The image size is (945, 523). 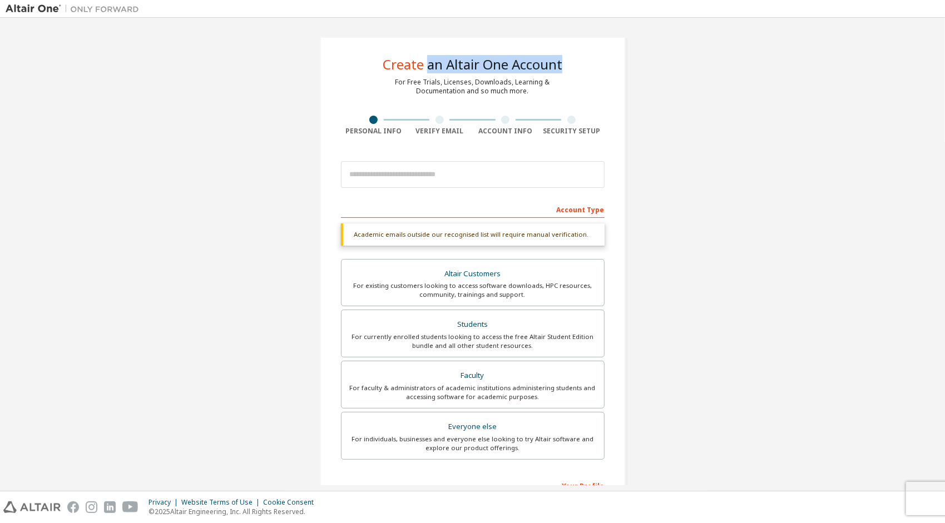 What do you see at coordinates (165, 503) in the screenshot?
I see `div: Privacy` at bounding box center [165, 503].